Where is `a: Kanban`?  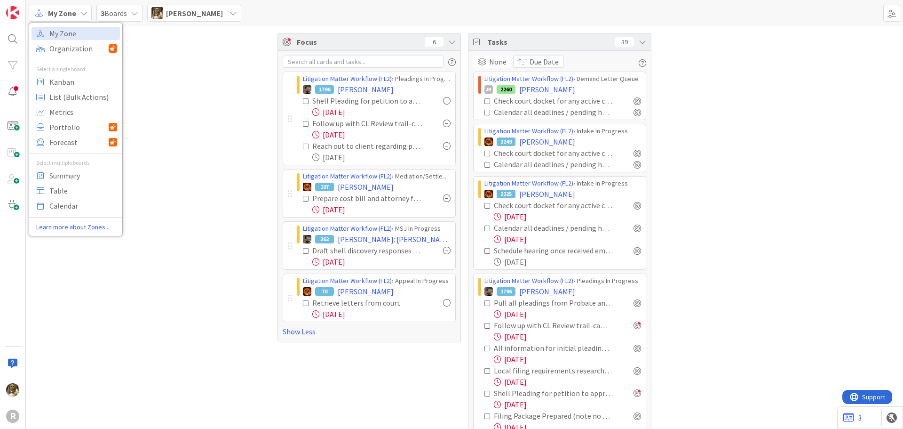
a: Kanban is located at coordinates (76, 82).